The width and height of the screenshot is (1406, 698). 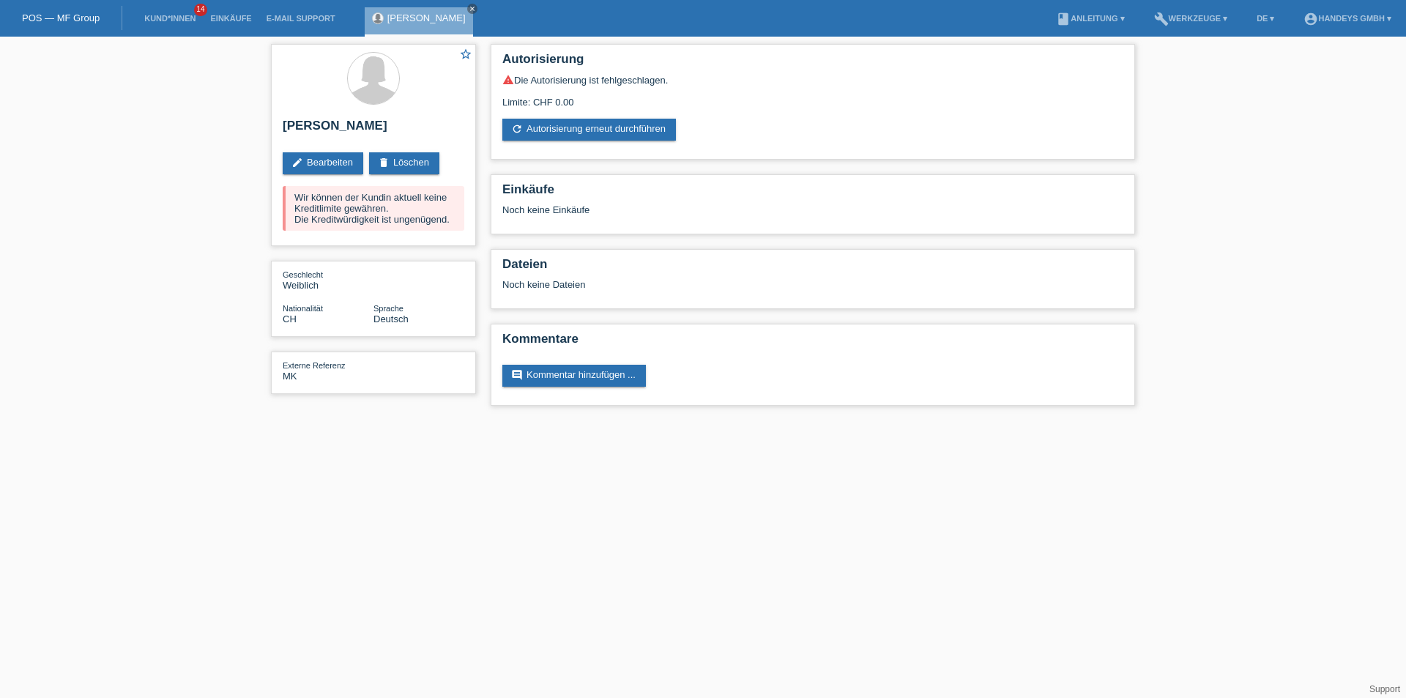 I want to click on i: book, so click(x=1063, y=19).